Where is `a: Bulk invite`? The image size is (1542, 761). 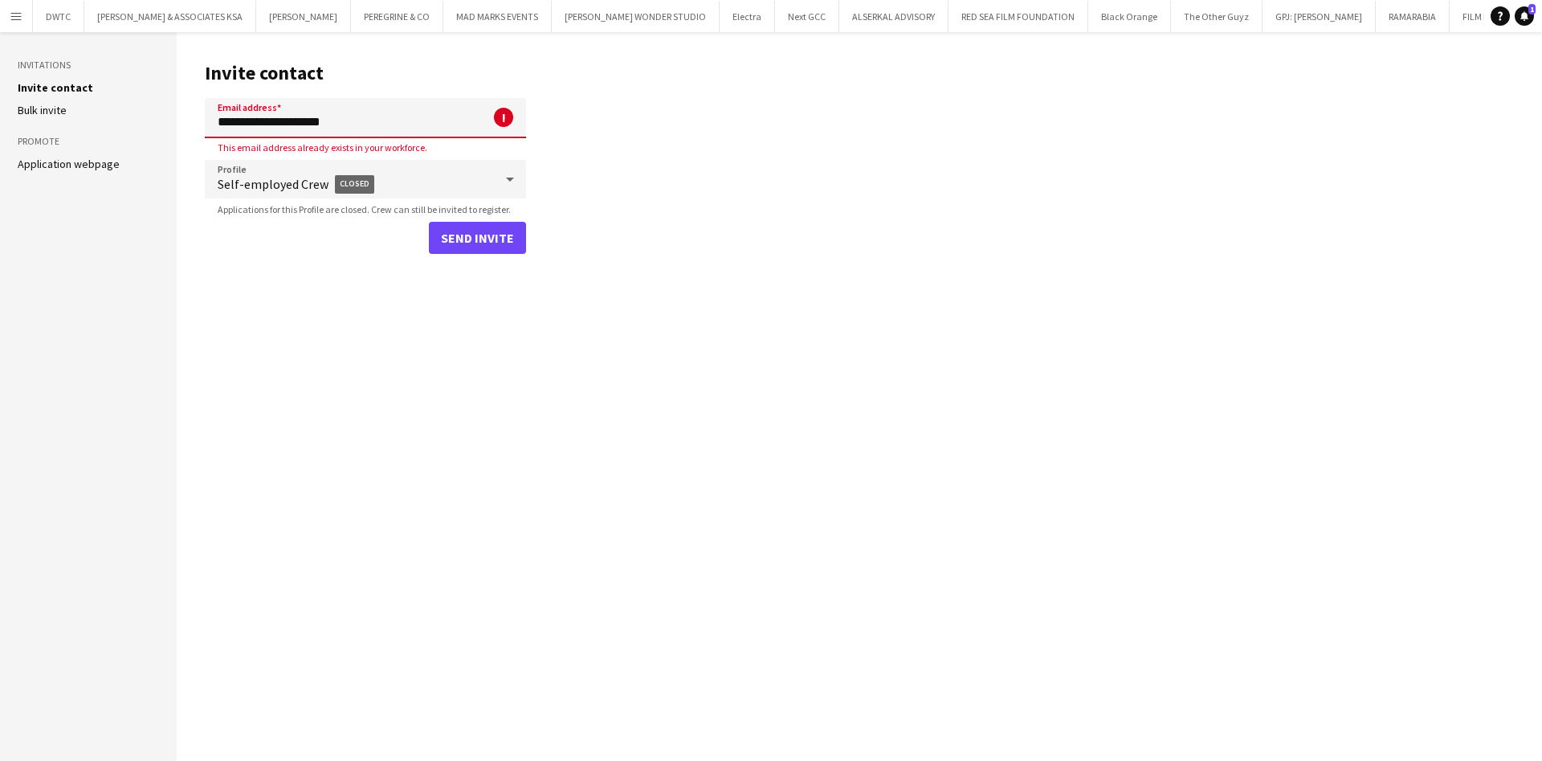 a: Bulk invite is located at coordinates (42, 110).